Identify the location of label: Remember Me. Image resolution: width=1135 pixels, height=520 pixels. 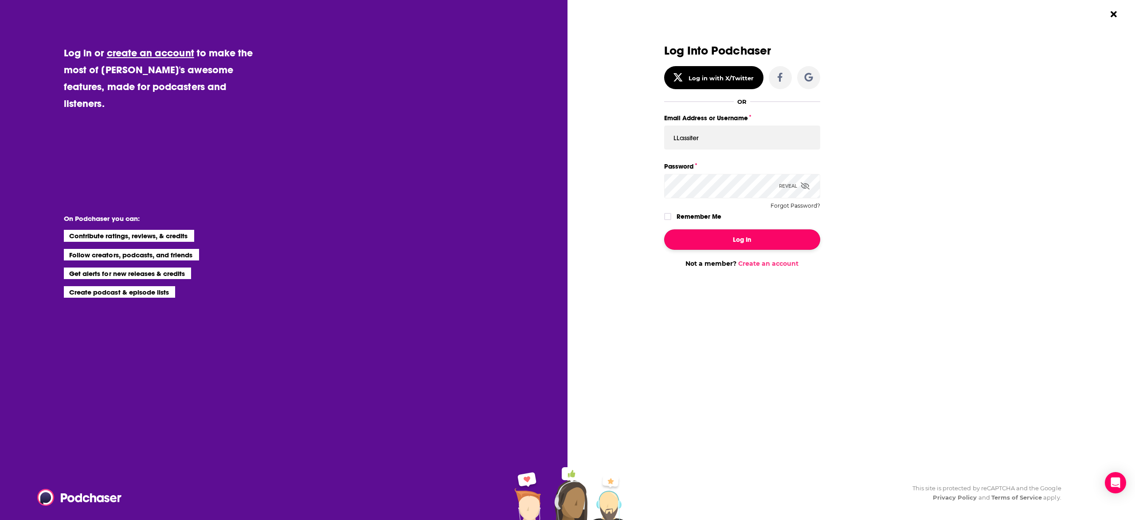
(699, 216).